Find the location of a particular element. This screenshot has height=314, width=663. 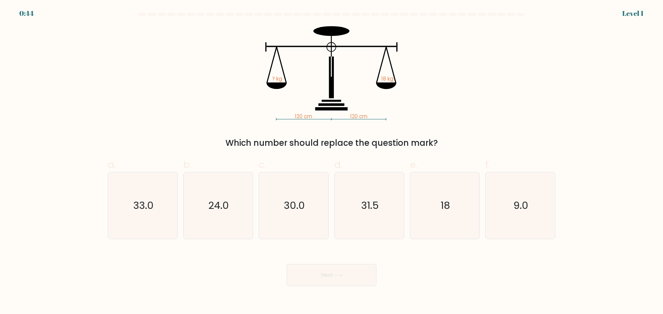

div: Which number should replace the question mark? is located at coordinates (331, 143).